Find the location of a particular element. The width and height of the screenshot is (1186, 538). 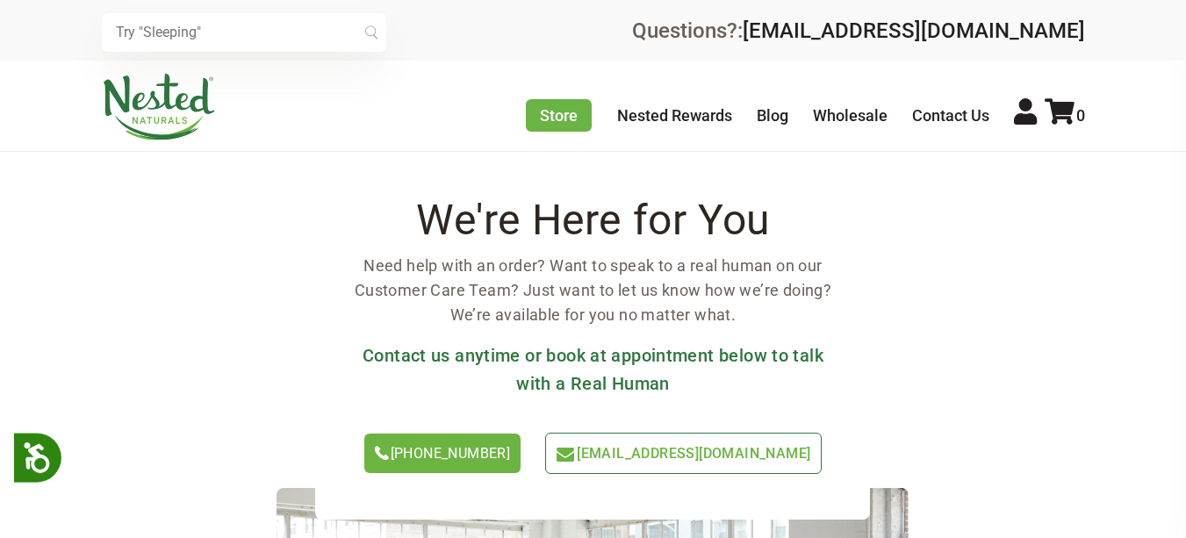

a: Nested Rewards is located at coordinates (674, 115).